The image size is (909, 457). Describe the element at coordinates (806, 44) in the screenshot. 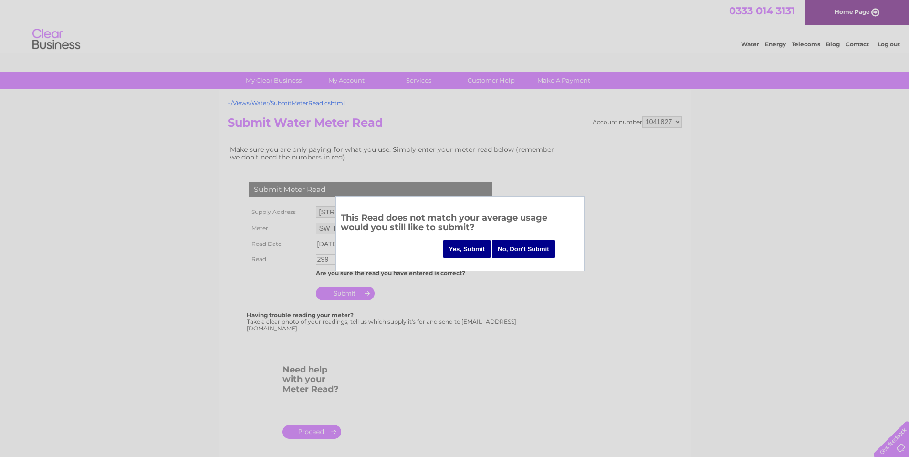

I see `a: Telecoms` at that location.